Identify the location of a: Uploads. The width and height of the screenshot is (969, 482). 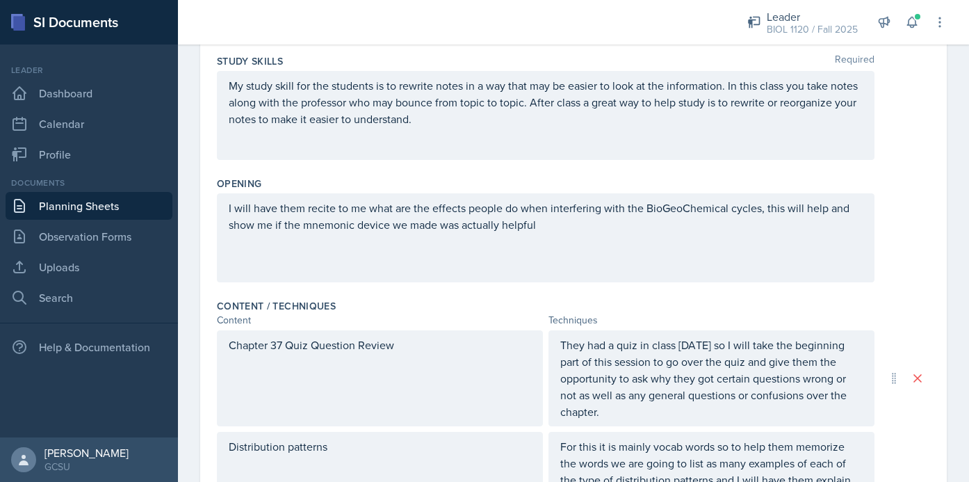
(89, 267).